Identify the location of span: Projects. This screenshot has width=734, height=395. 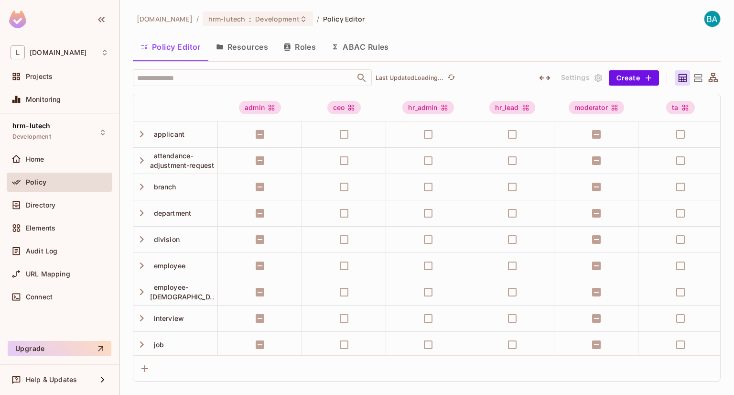
(39, 77).